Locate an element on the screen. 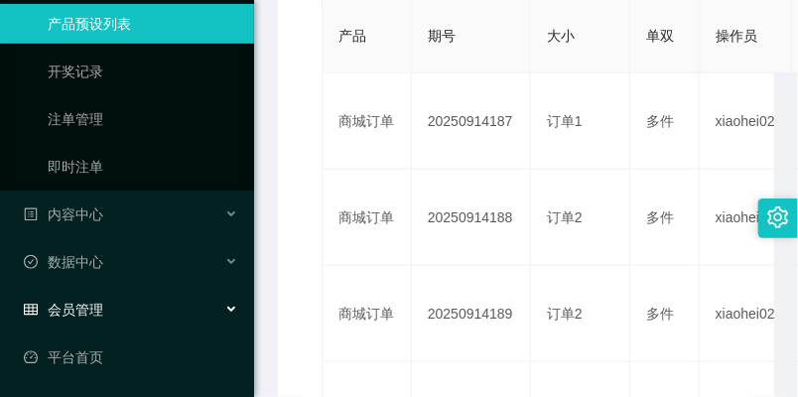 Image resolution: width=798 pixels, height=397 pixels. td: 20250914187 is located at coordinates (472, 121).